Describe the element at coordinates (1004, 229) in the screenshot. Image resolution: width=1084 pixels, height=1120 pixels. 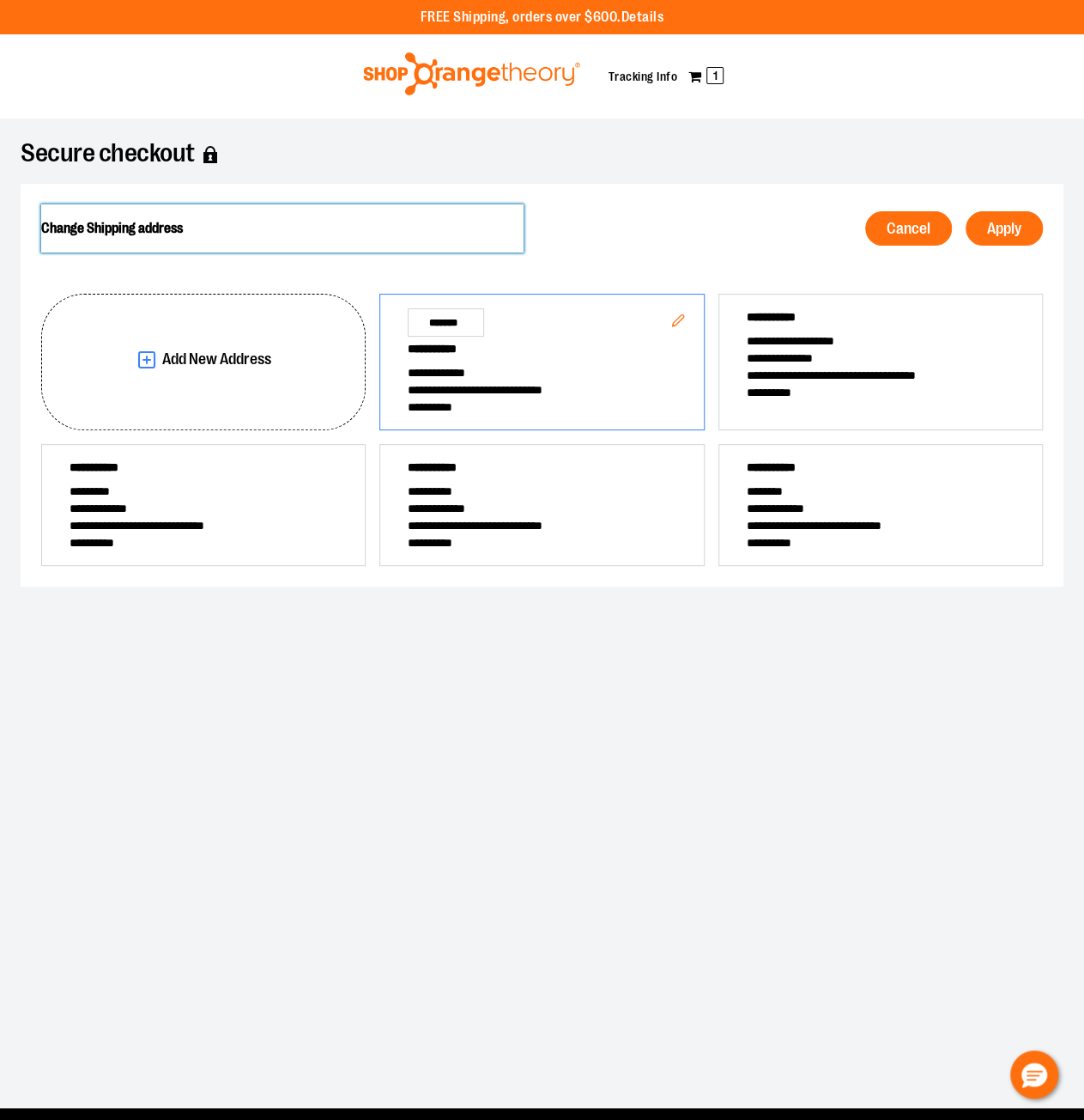
I see `span: Apply` at that location.